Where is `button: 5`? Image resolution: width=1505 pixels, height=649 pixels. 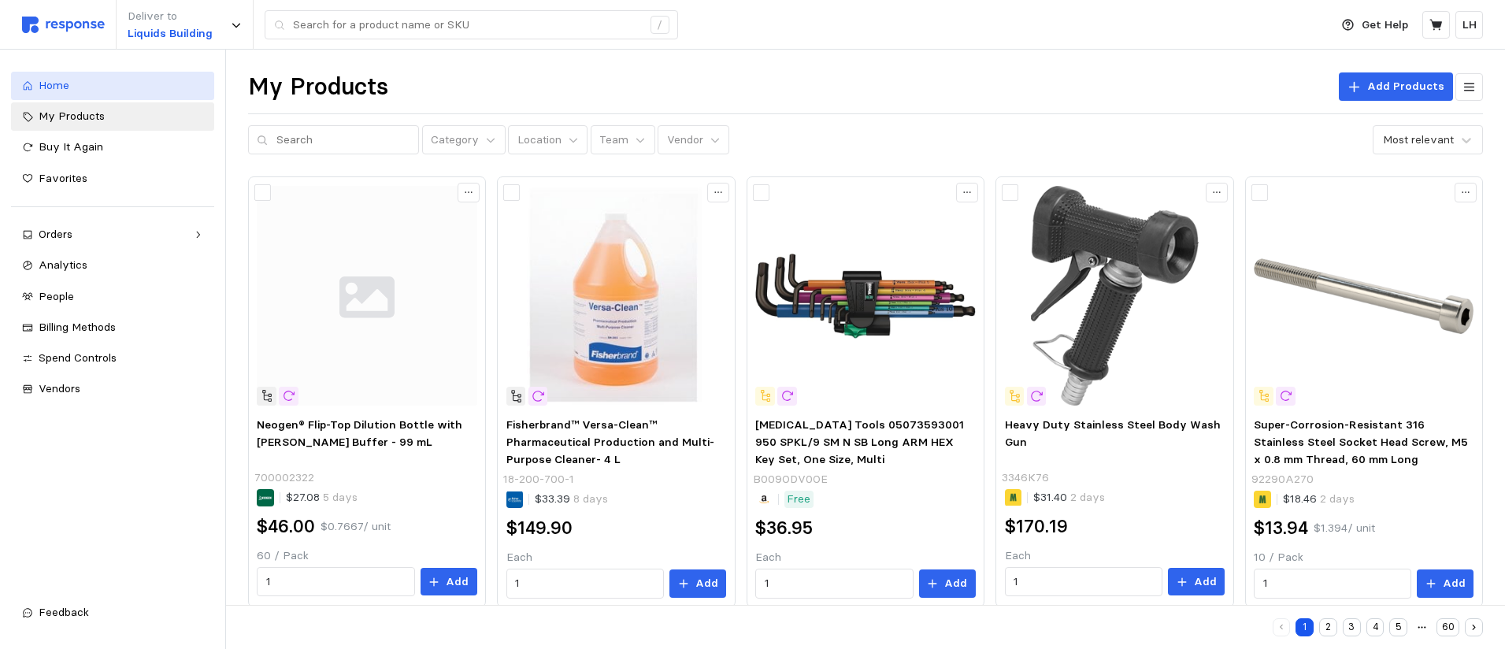
button: 5 is located at coordinates (1398, 627).